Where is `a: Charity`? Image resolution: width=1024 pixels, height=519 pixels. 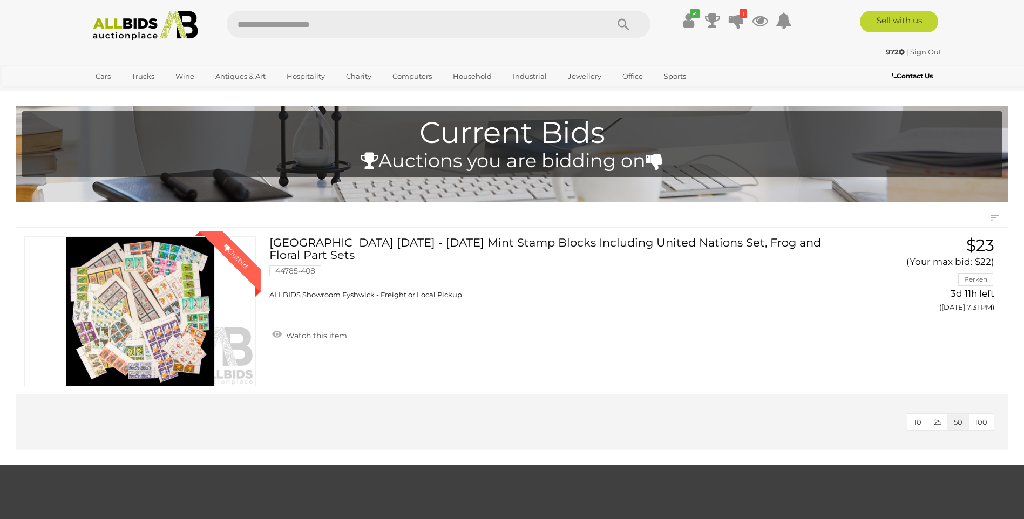 a: Charity is located at coordinates (359, 76).